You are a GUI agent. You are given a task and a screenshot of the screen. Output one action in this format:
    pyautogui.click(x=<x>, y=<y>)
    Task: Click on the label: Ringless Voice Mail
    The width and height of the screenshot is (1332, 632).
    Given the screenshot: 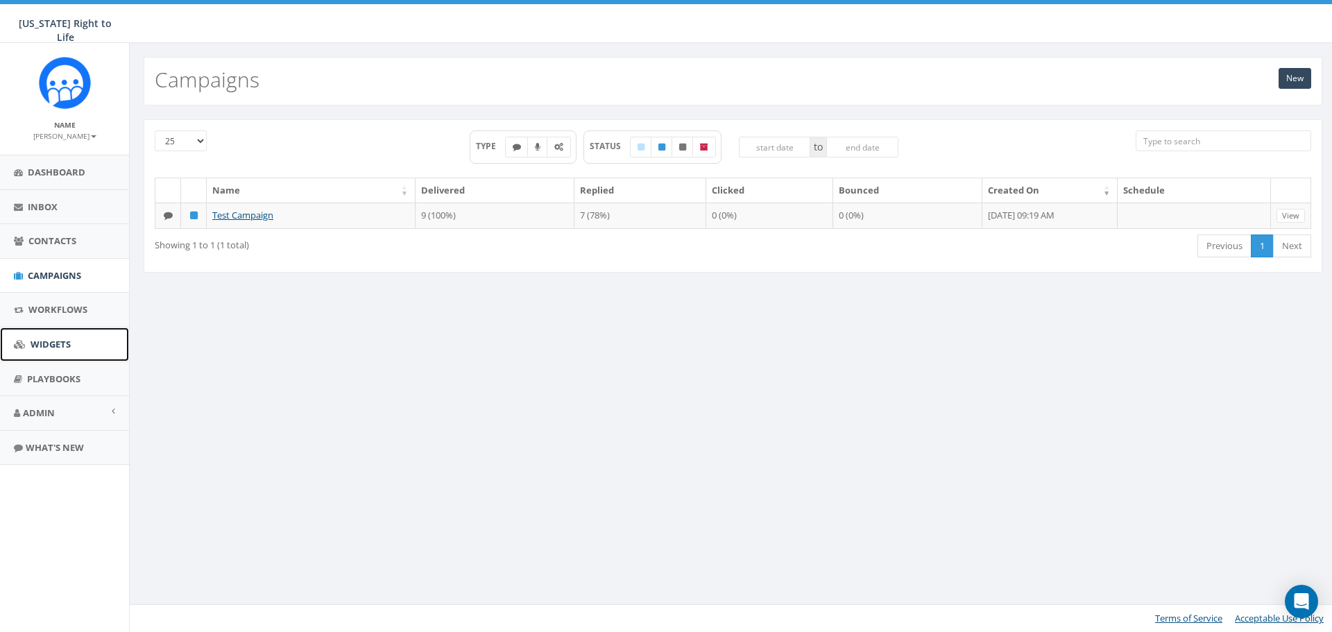 What is the action you would take?
    pyautogui.click(x=538, y=147)
    